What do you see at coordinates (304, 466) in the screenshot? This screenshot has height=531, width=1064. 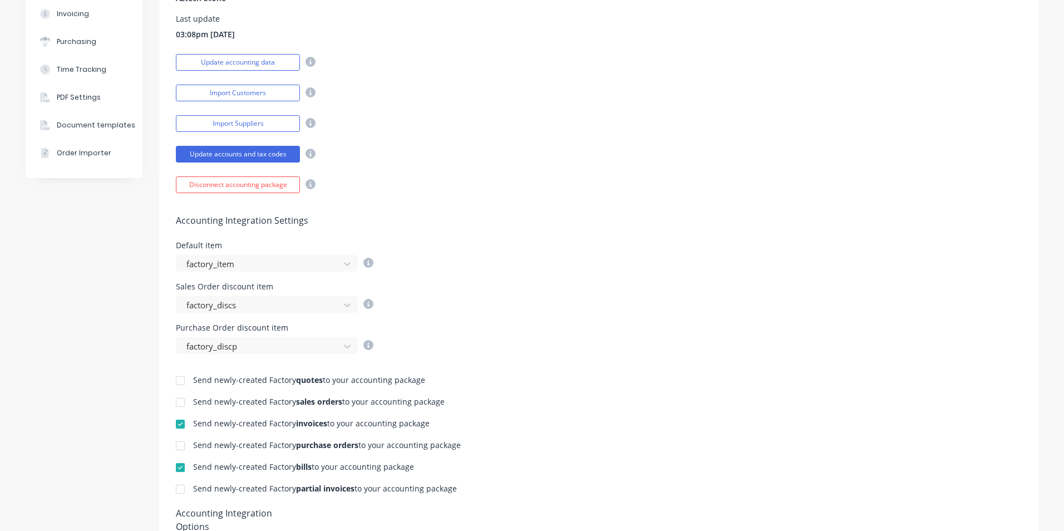 I see `b: bills` at bounding box center [304, 466].